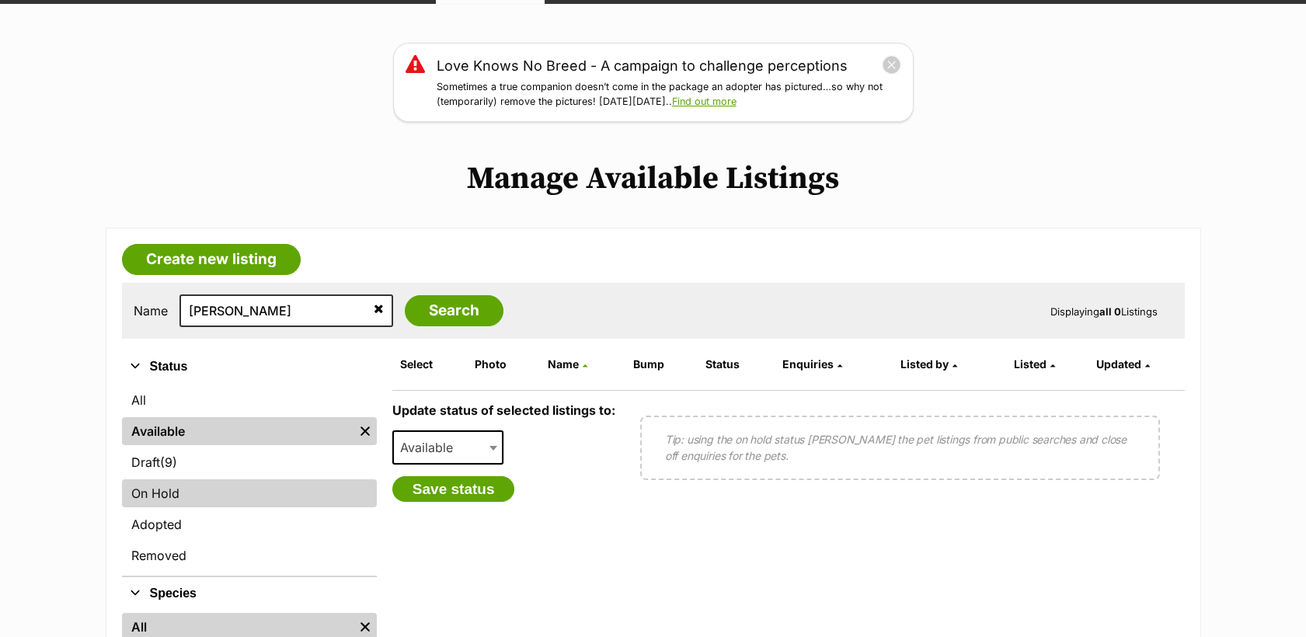 The height and width of the screenshot is (637, 1306). Describe the element at coordinates (1034, 364) in the screenshot. I see `a: Listed` at that location.